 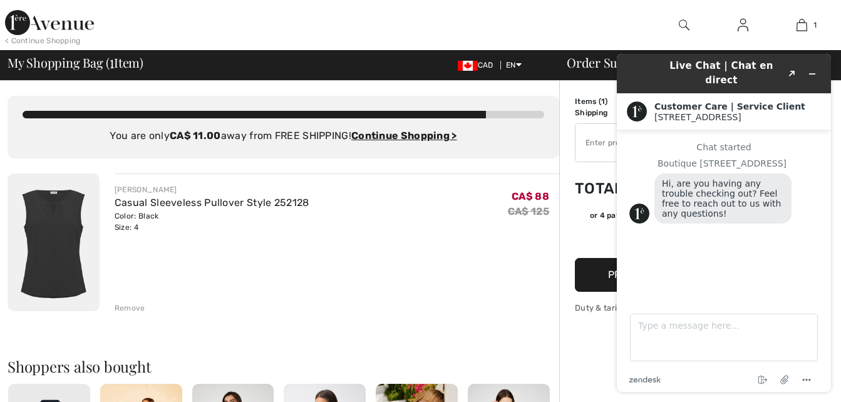 I want to click on input: Promo code, so click(x=651, y=143).